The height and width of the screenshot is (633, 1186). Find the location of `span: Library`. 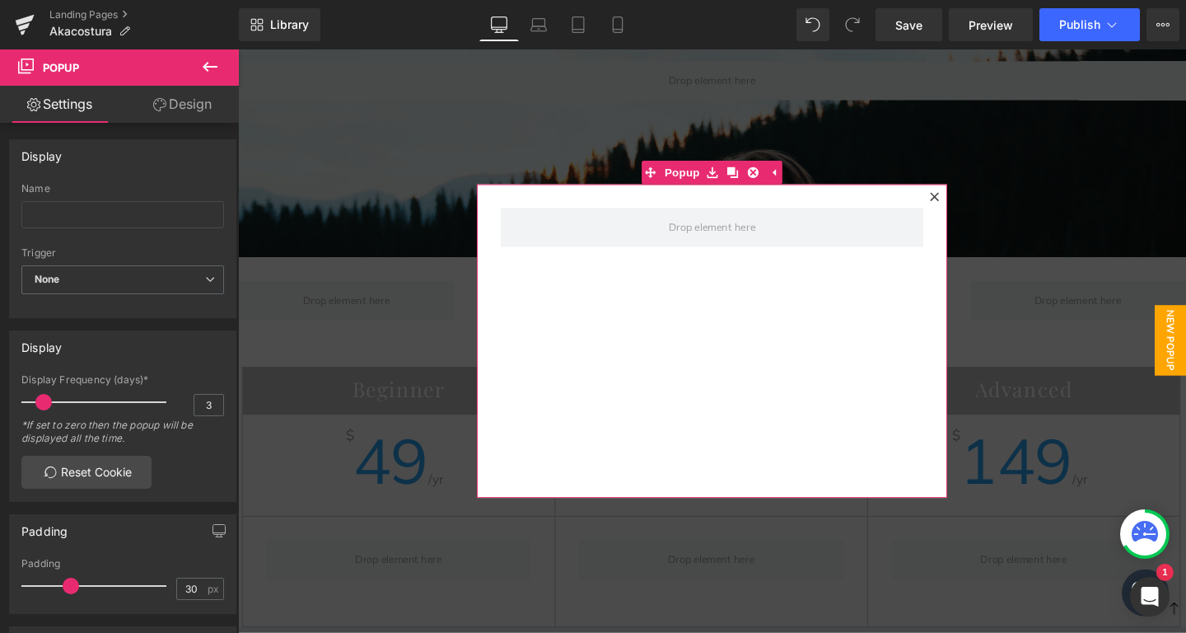

span: Library is located at coordinates (289, 25).